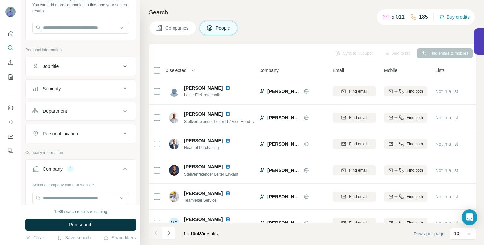 The width and height of the screenshot is (484, 245). Describe the element at coordinates (74, 238) in the screenshot. I see `button: Save search` at that location.